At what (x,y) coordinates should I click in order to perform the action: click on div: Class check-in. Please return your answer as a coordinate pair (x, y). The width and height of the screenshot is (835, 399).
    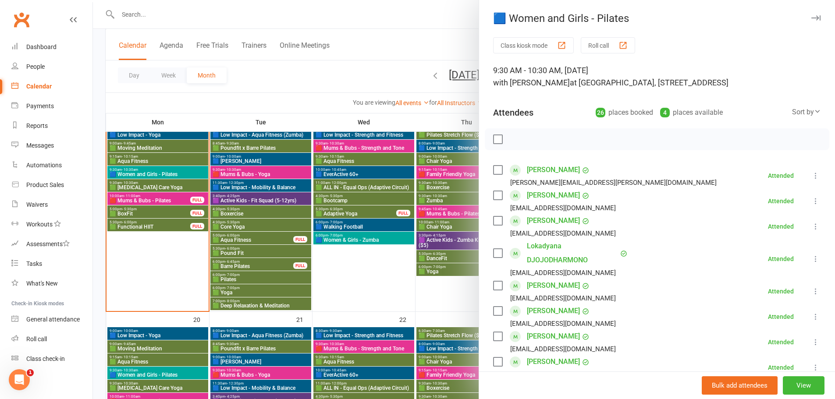
    Looking at the image, I should click on (46, 359).